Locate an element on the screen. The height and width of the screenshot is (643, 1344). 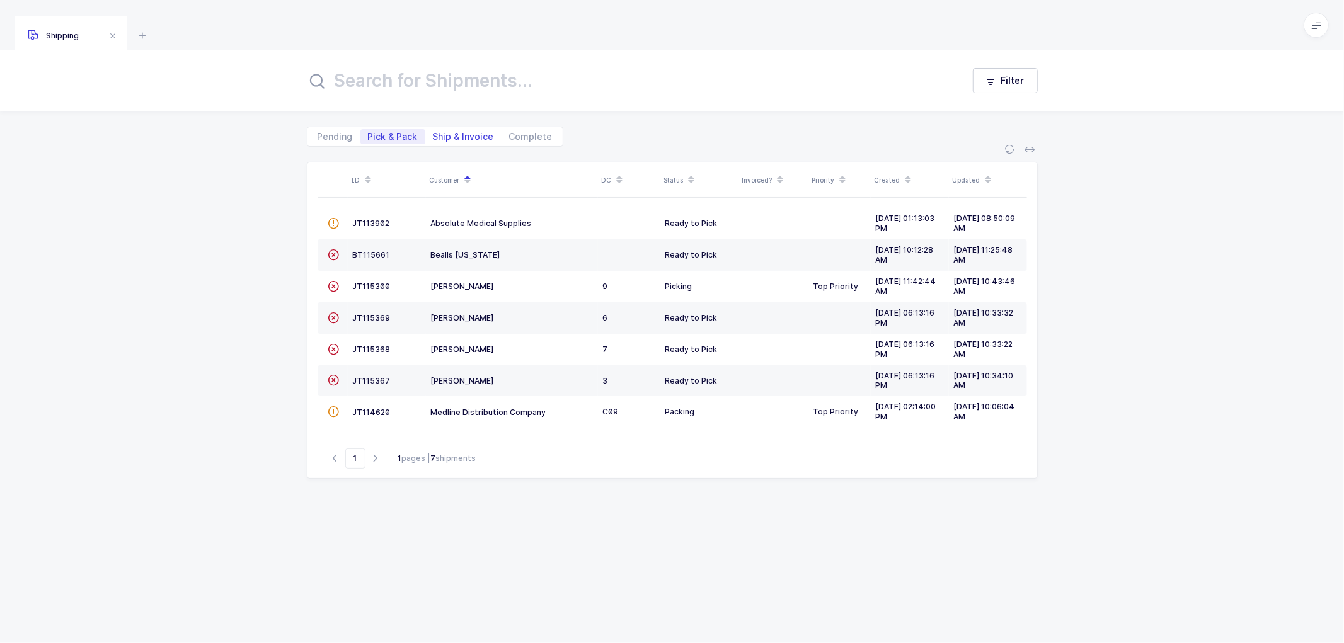
span: Go to is located at coordinates (355, 459).